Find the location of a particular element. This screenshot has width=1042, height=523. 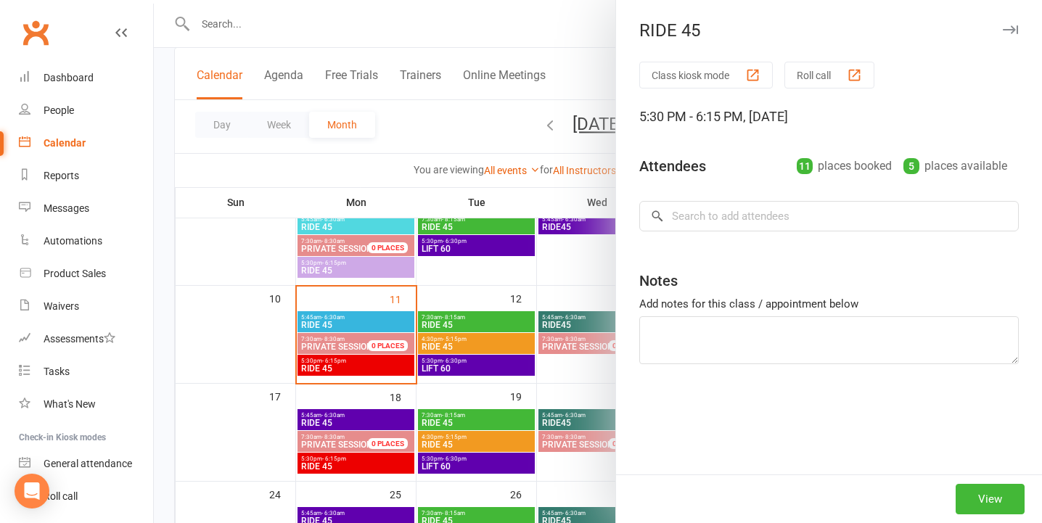

a: Waivers is located at coordinates (86, 306).